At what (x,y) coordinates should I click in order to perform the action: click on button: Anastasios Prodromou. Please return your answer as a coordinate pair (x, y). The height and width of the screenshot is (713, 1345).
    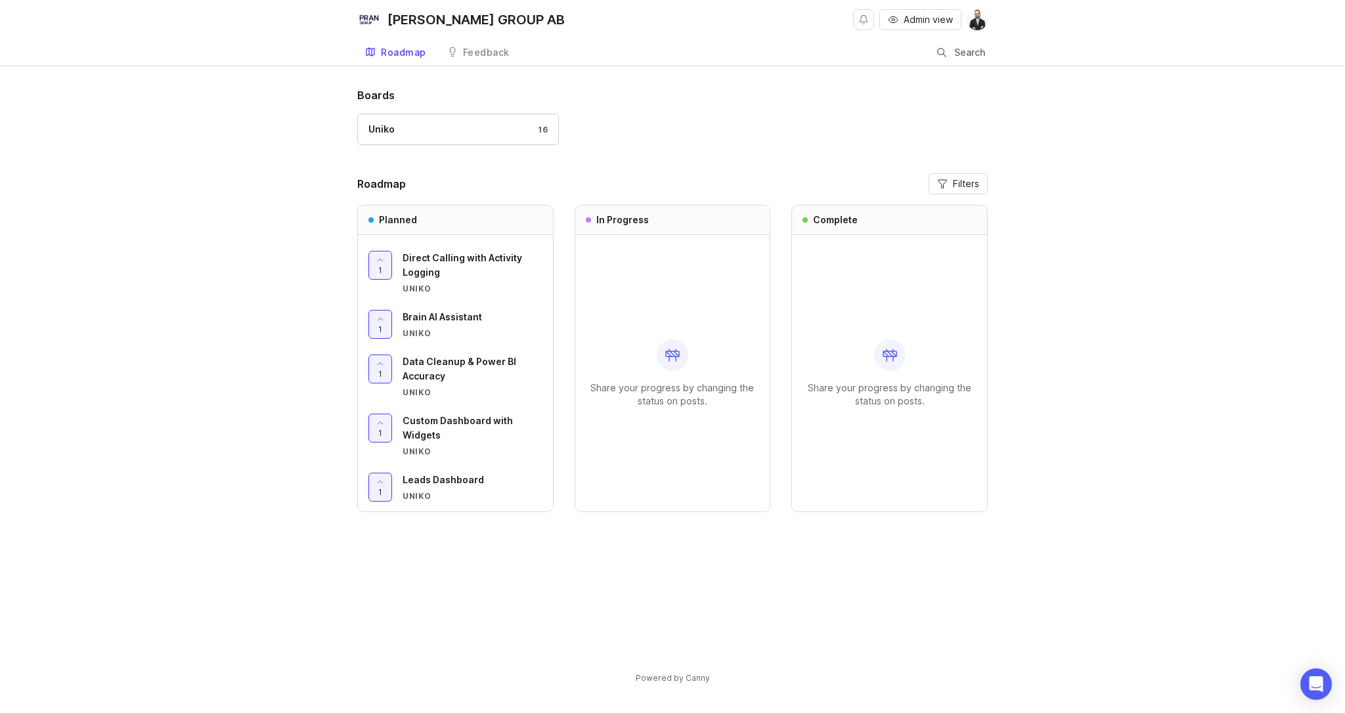
    Looking at the image, I should click on (977, 20).